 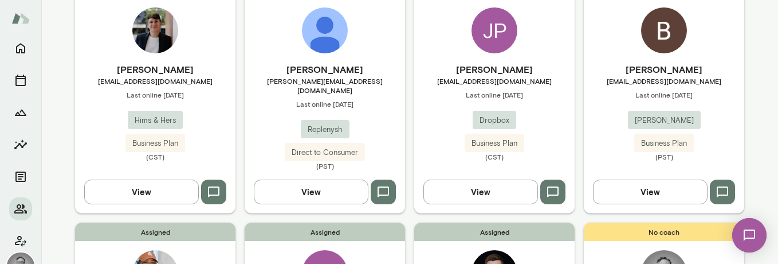 What do you see at coordinates (495, 30) in the screenshot?
I see `div: JP` at bounding box center [495, 30].